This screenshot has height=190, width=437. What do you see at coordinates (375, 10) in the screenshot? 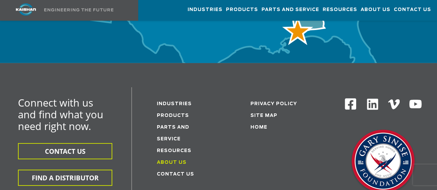
I see `span: About Us` at bounding box center [375, 10].